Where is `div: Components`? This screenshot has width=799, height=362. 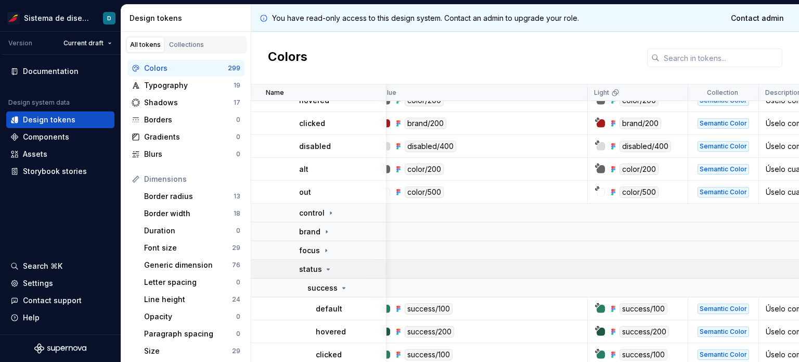 div: Components is located at coordinates (46, 137).